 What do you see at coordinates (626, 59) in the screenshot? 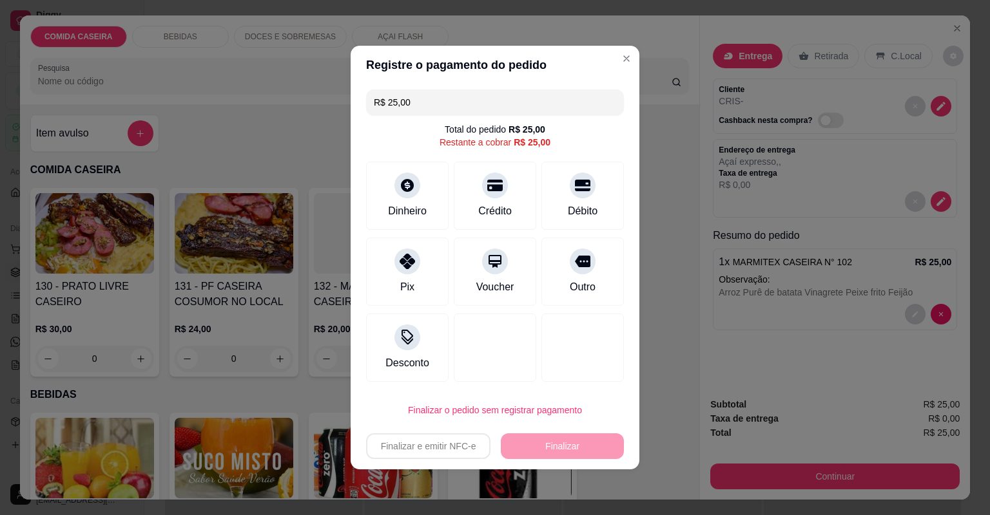
I see `button: Close` at bounding box center [626, 59].